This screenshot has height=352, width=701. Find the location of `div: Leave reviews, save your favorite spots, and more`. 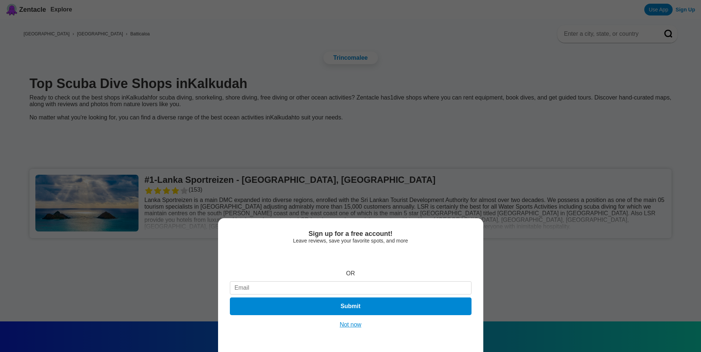

div: Leave reviews, save your favorite spots, and more is located at coordinates (351, 240).